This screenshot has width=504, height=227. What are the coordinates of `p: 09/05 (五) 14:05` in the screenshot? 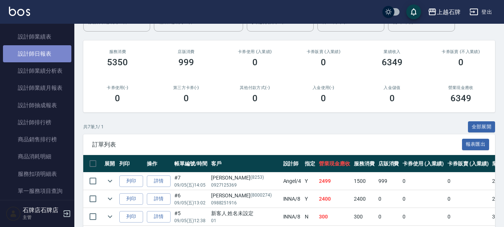 It's located at (191, 185).